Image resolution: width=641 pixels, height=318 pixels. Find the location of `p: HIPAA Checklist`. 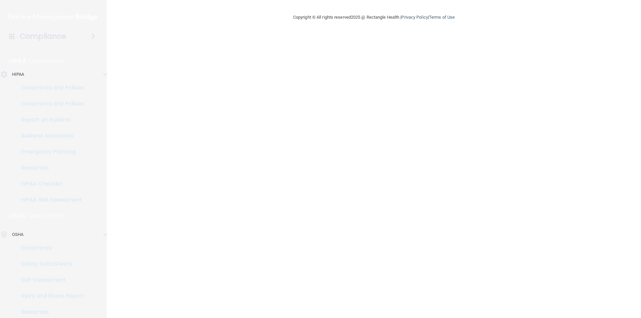

p: HIPAA Checklist is located at coordinates (50, 184).